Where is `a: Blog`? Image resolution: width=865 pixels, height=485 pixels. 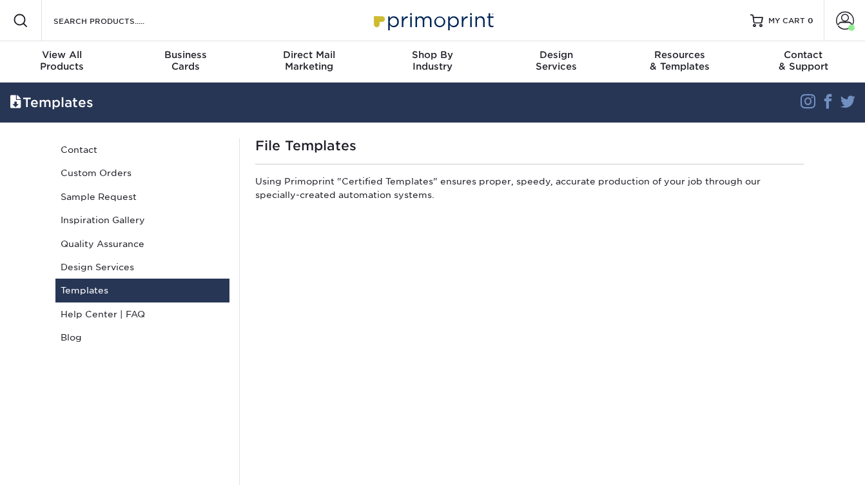
a: Blog is located at coordinates (143, 337).